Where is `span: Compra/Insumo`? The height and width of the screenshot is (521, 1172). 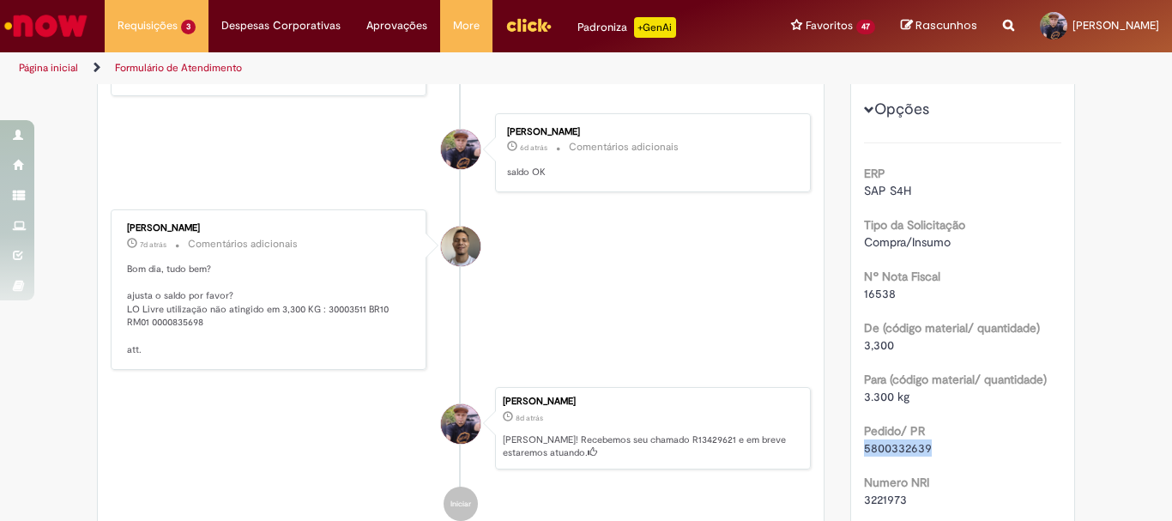 span: Compra/Insumo is located at coordinates (907, 242).